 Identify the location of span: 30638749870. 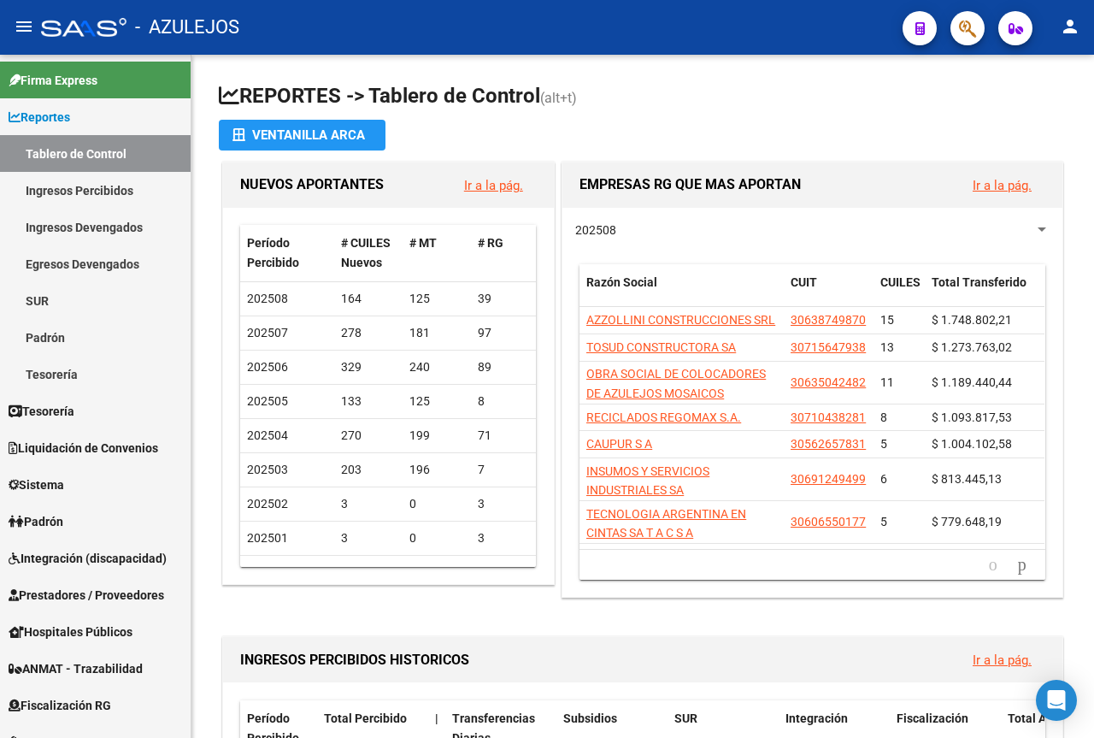
(828, 320).